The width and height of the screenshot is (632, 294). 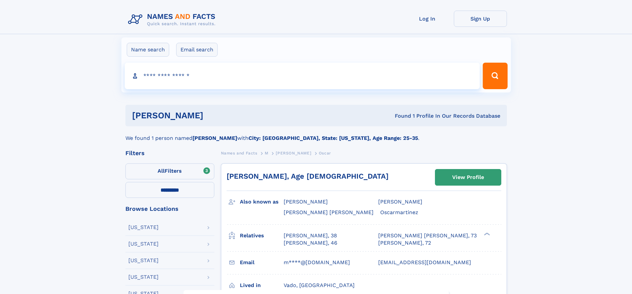 What do you see at coordinates (468, 177) in the screenshot?
I see `a: View Profile` at bounding box center [468, 177].